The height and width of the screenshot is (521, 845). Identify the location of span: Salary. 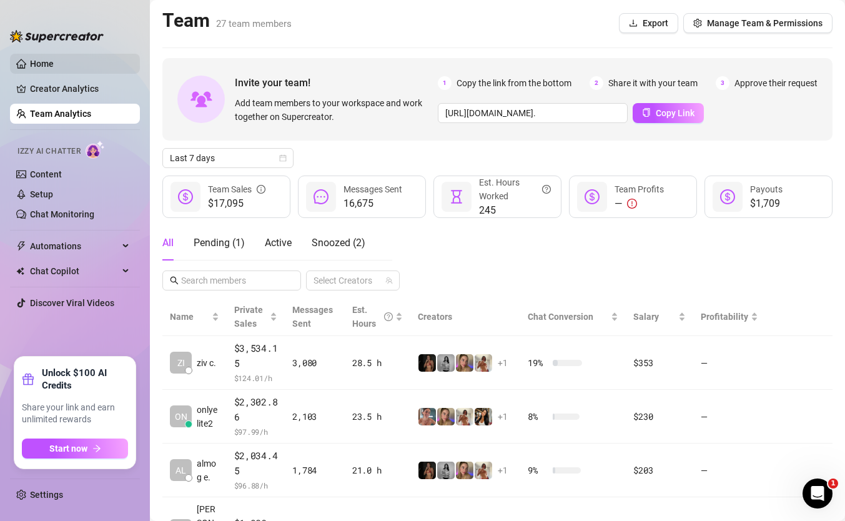
(646, 317).